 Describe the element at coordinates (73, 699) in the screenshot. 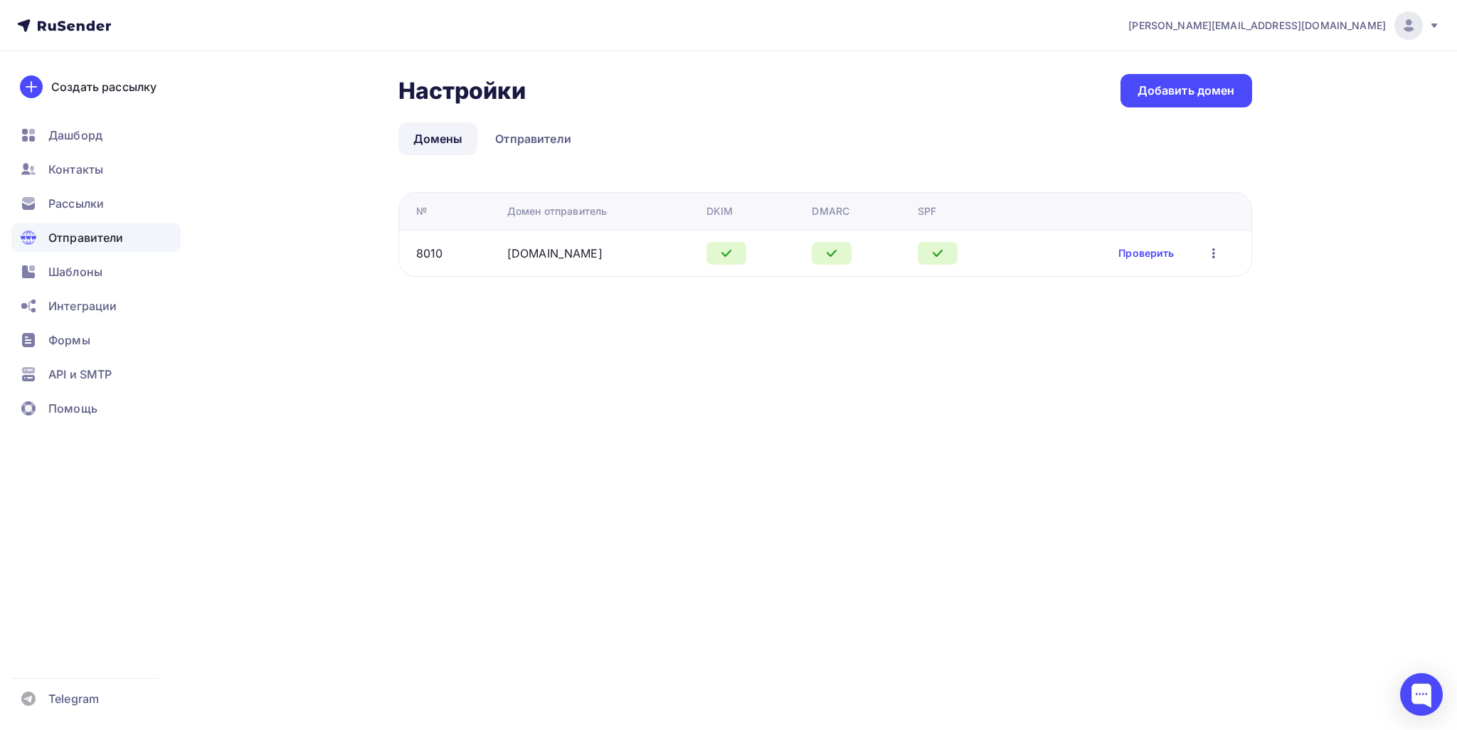

I see `span: Telegram` at that location.